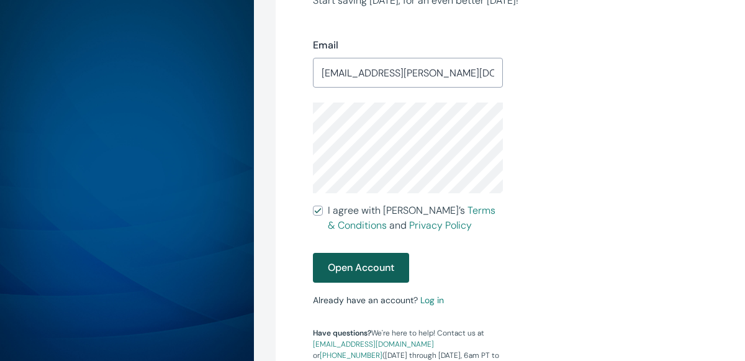 This screenshot has height=361, width=745. What do you see at coordinates (440, 225) in the screenshot?
I see `a: Privacy Policy` at bounding box center [440, 225].